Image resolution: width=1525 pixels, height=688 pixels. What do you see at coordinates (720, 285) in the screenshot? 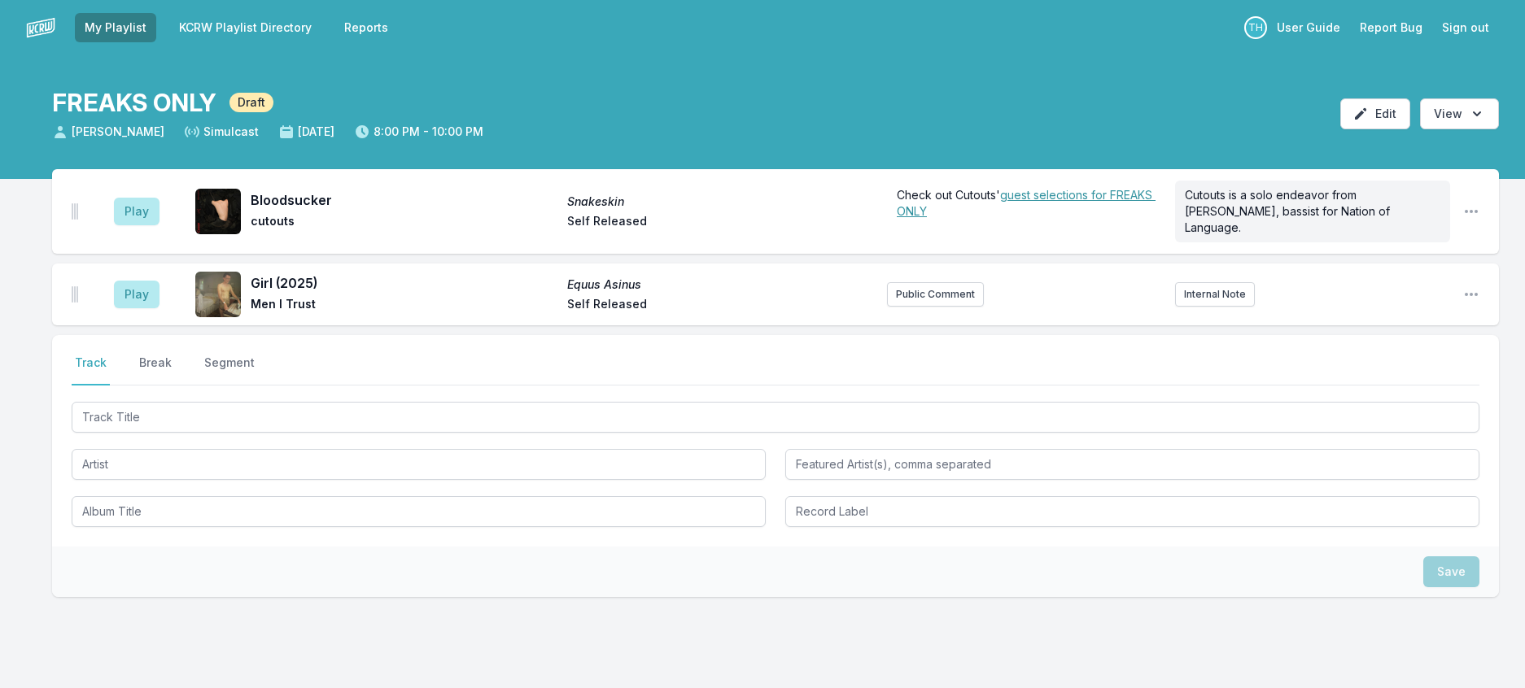
I see `span: Equus Asinus` at bounding box center [720, 285].